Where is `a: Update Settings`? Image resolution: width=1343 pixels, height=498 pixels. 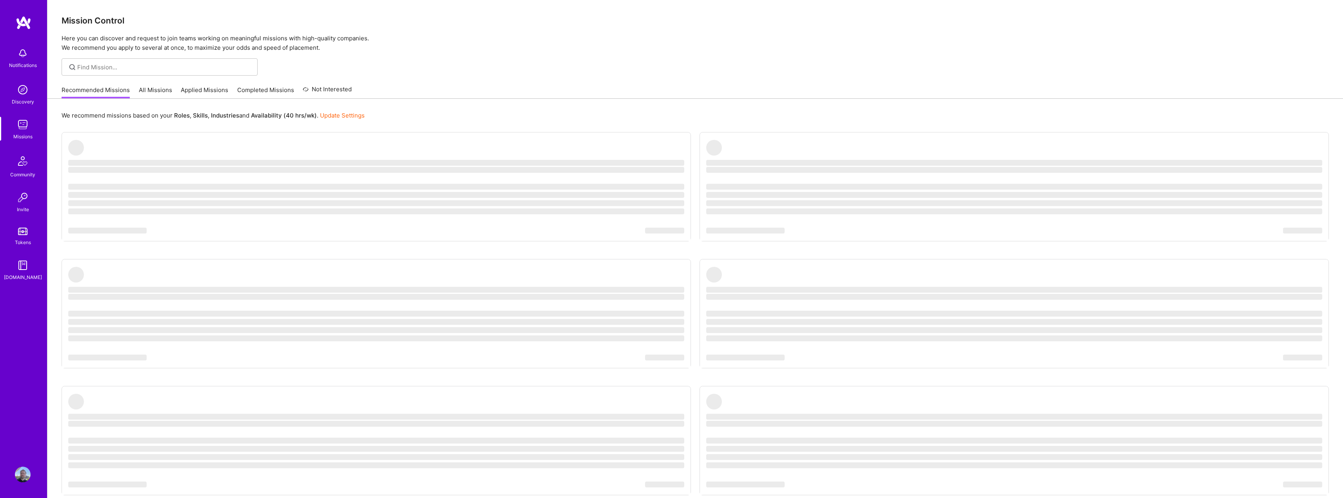 a: Update Settings is located at coordinates (342, 115).